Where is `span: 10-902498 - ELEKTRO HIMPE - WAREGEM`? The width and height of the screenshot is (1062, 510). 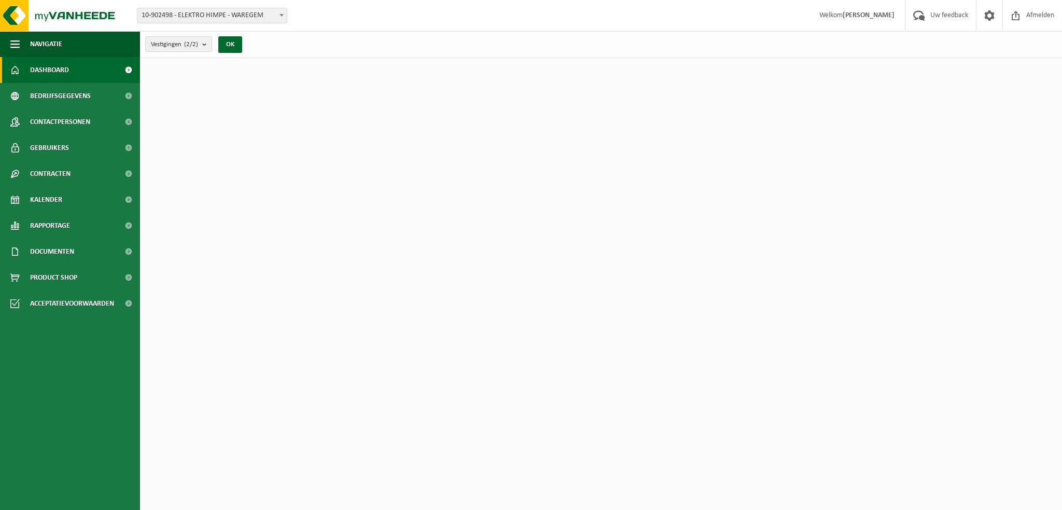
span: 10-902498 - ELEKTRO HIMPE - WAREGEM is located at coordinates (212, 16).